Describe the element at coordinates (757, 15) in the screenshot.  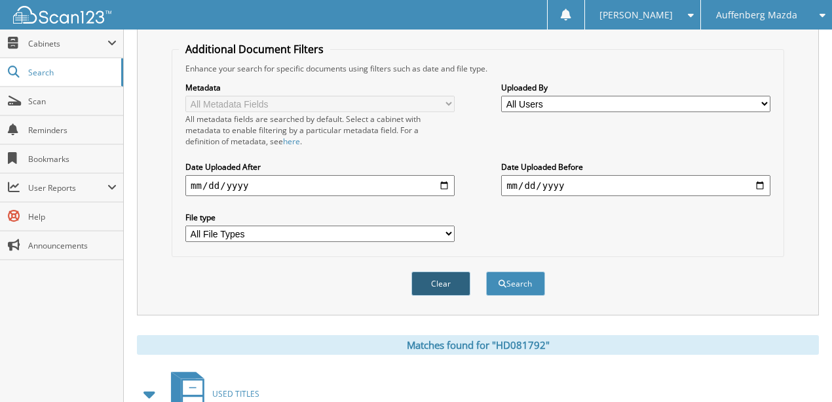
I see `span: Auffenberg Mazda` at that location.